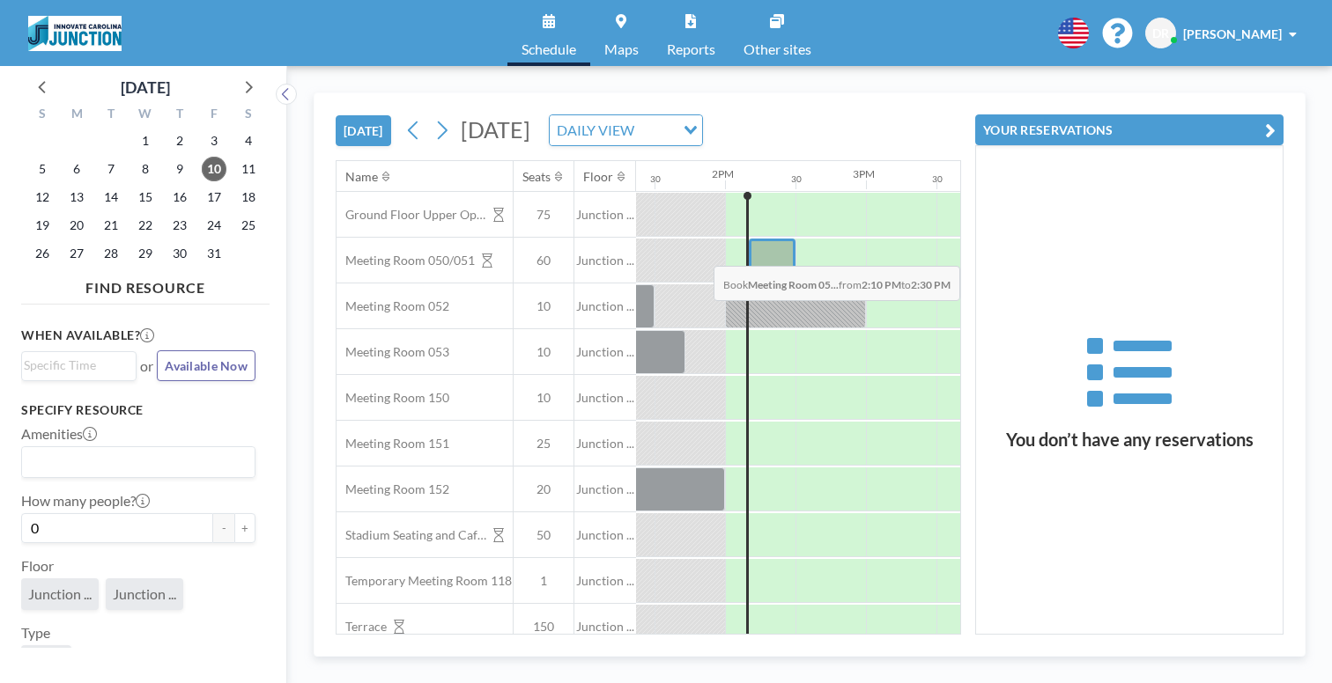 This screenshot has height=683, width=1332. I want to click on span: Meeting Room 152, so click(393, 490).